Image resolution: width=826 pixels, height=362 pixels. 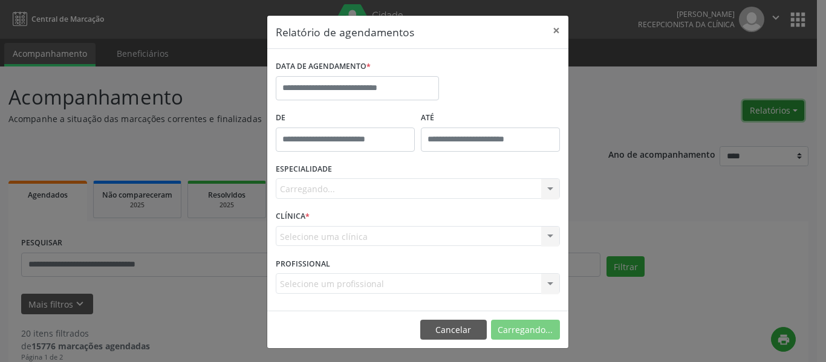 What do you see at coordinates (304, 169) in the screenshot?
I see `label: ESPECIALIDADE` at bounding box center [304, 169].